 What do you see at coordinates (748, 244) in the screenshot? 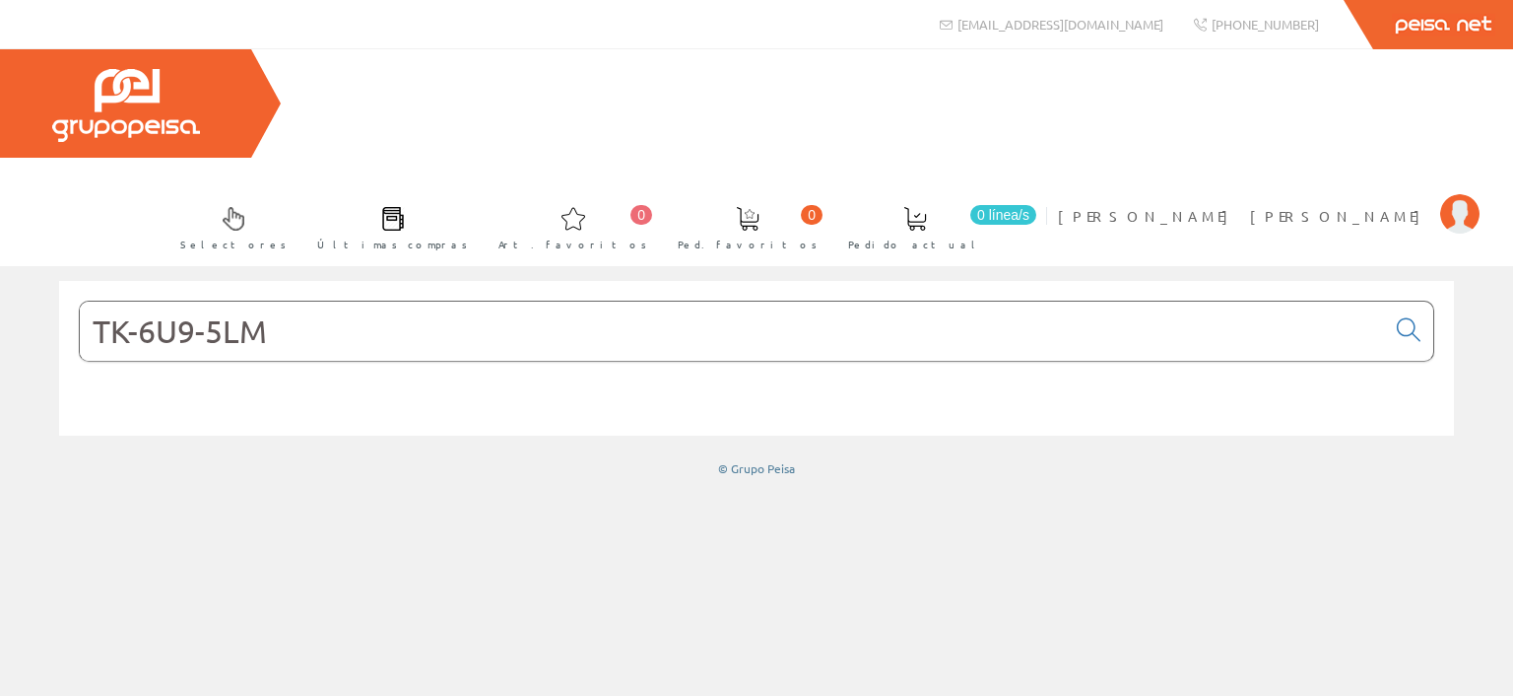
I see `span: Ped. favoritos` at bounding box center [748, 244].